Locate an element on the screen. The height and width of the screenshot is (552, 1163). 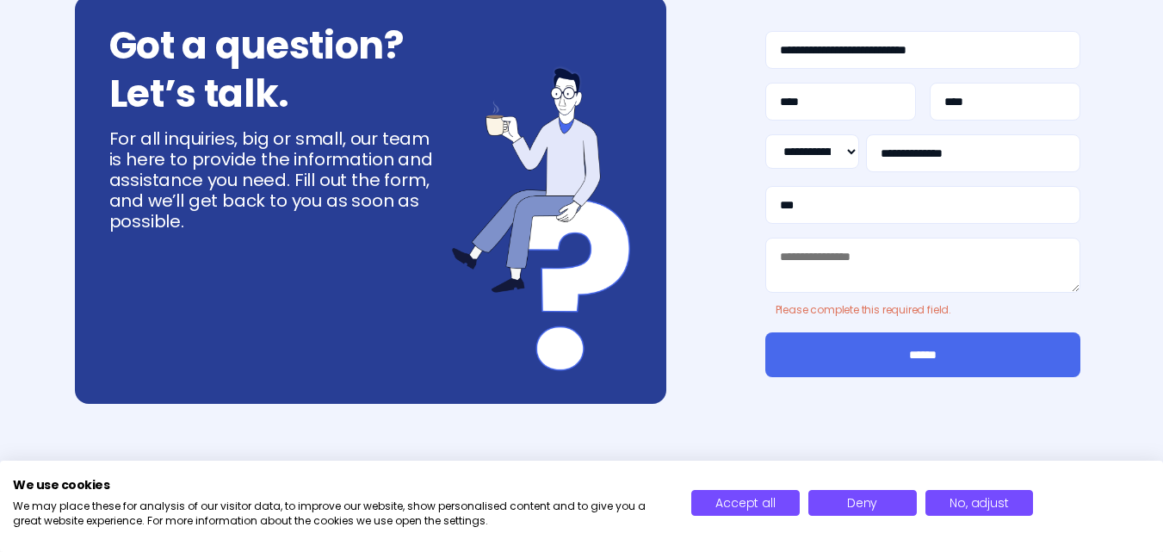
span: Accept all is located at coordinates (745, 503).